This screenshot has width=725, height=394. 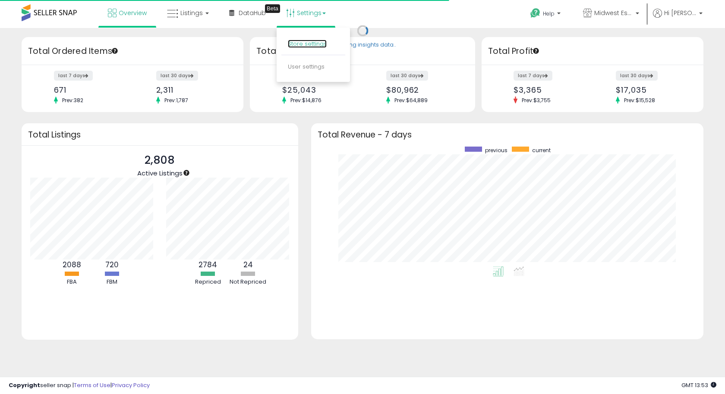 What do you see at coordinates (541, 150) in the screenshot?
I see `span: current` at bounding box center [541, 150].